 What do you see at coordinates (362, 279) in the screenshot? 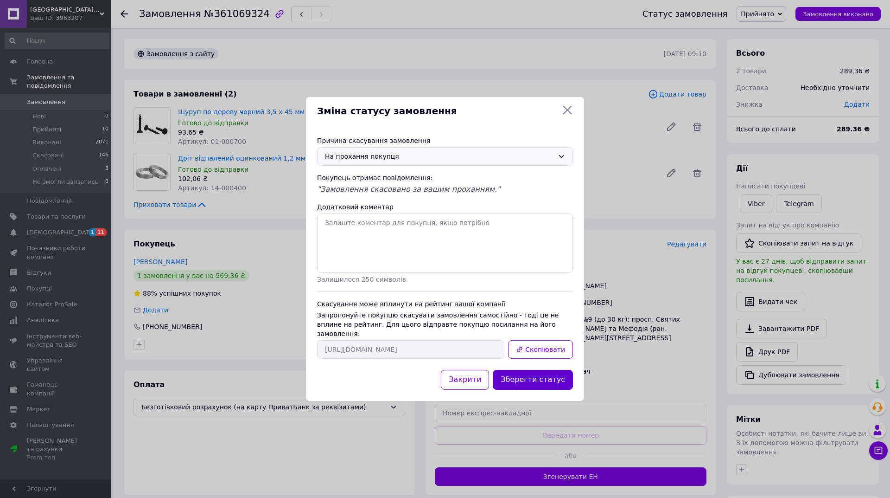
I see `span: Залишилося 250 символів` at bounding box center [362, 279].